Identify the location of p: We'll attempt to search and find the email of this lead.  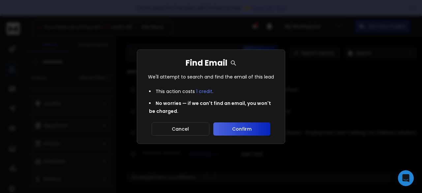
(211, 77).